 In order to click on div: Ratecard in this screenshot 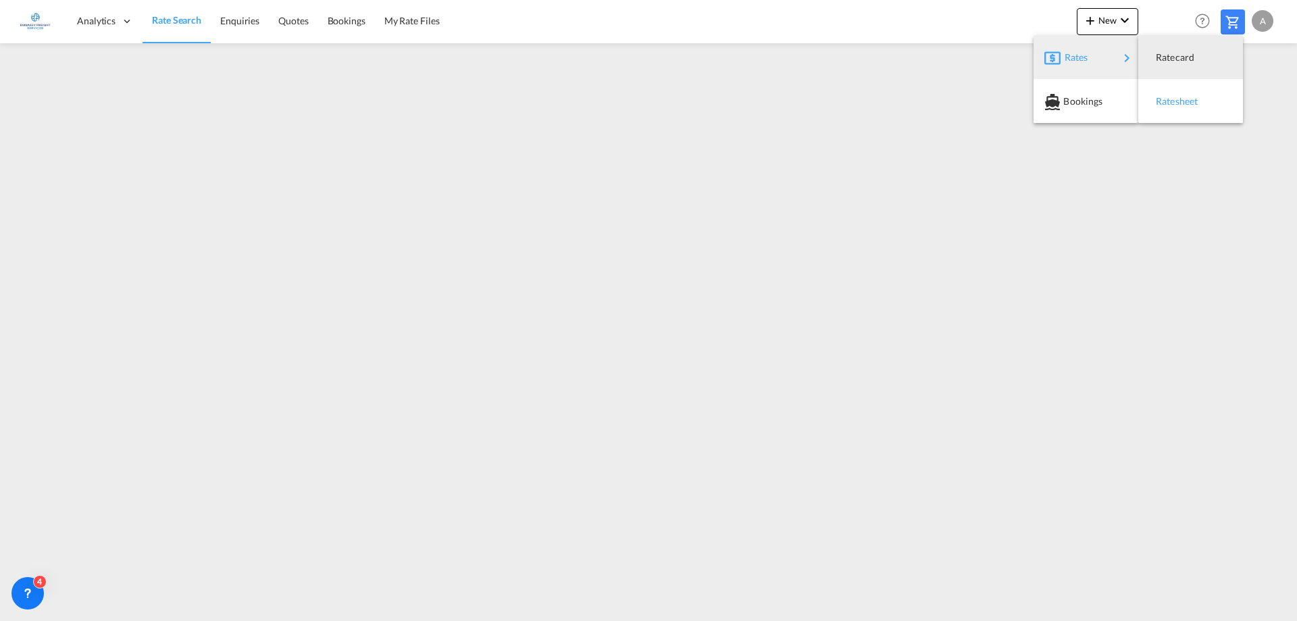, I will do `click(1190, 57)`.